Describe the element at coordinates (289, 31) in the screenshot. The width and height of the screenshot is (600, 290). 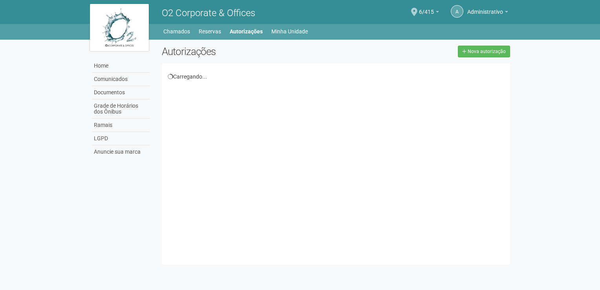
I see `a: Minha Unidade` at that location.